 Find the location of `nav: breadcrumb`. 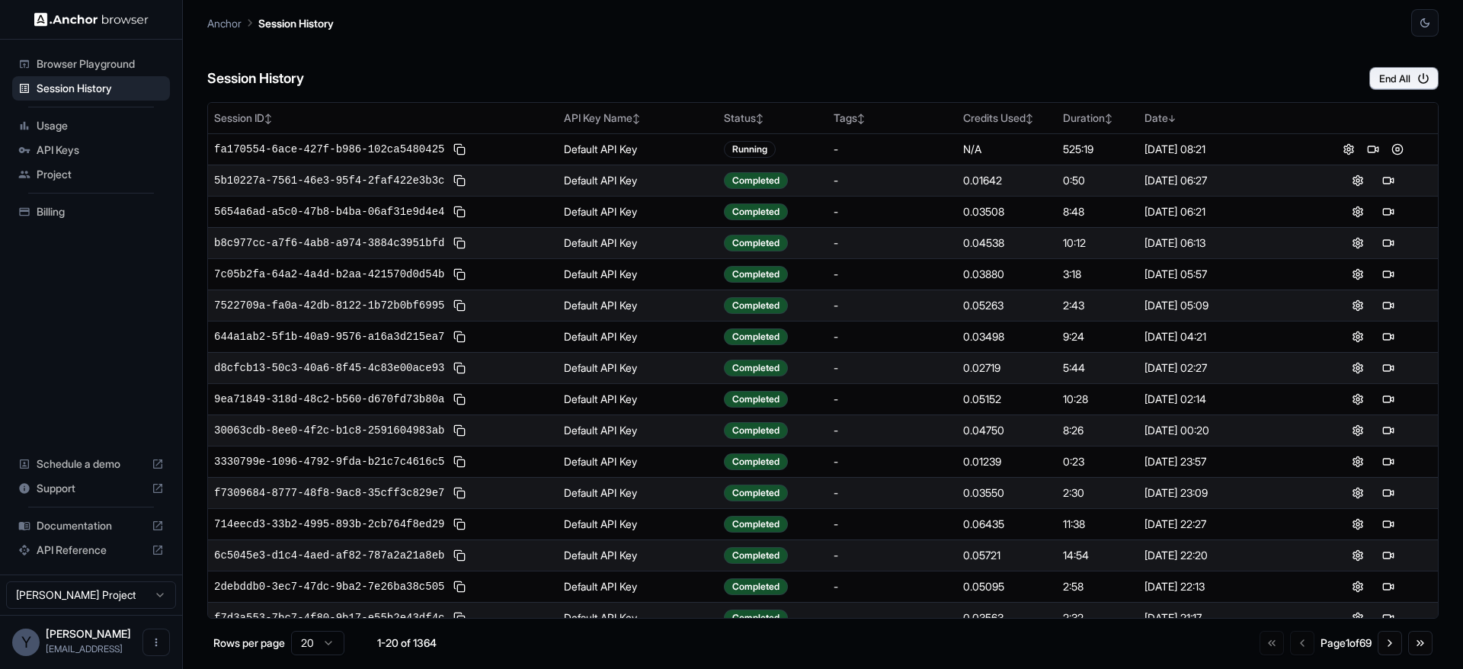

nav: breadcrumb is located at coordinates (270, 23).